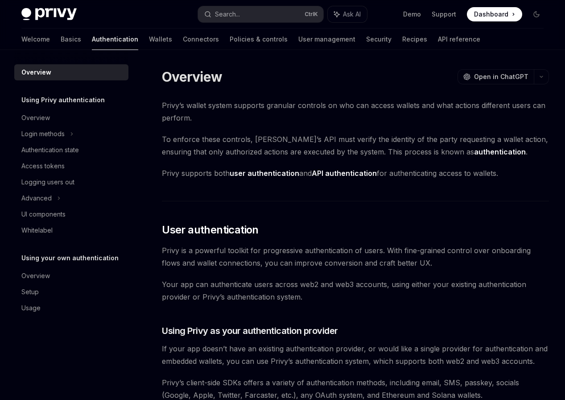 Image resolution: width=565 pixels, height=400 pixels. What do you see at coordinates (70, 258) in the screenshot?
I see `h5: Using your own authentication` at bounding box center [70, 258].